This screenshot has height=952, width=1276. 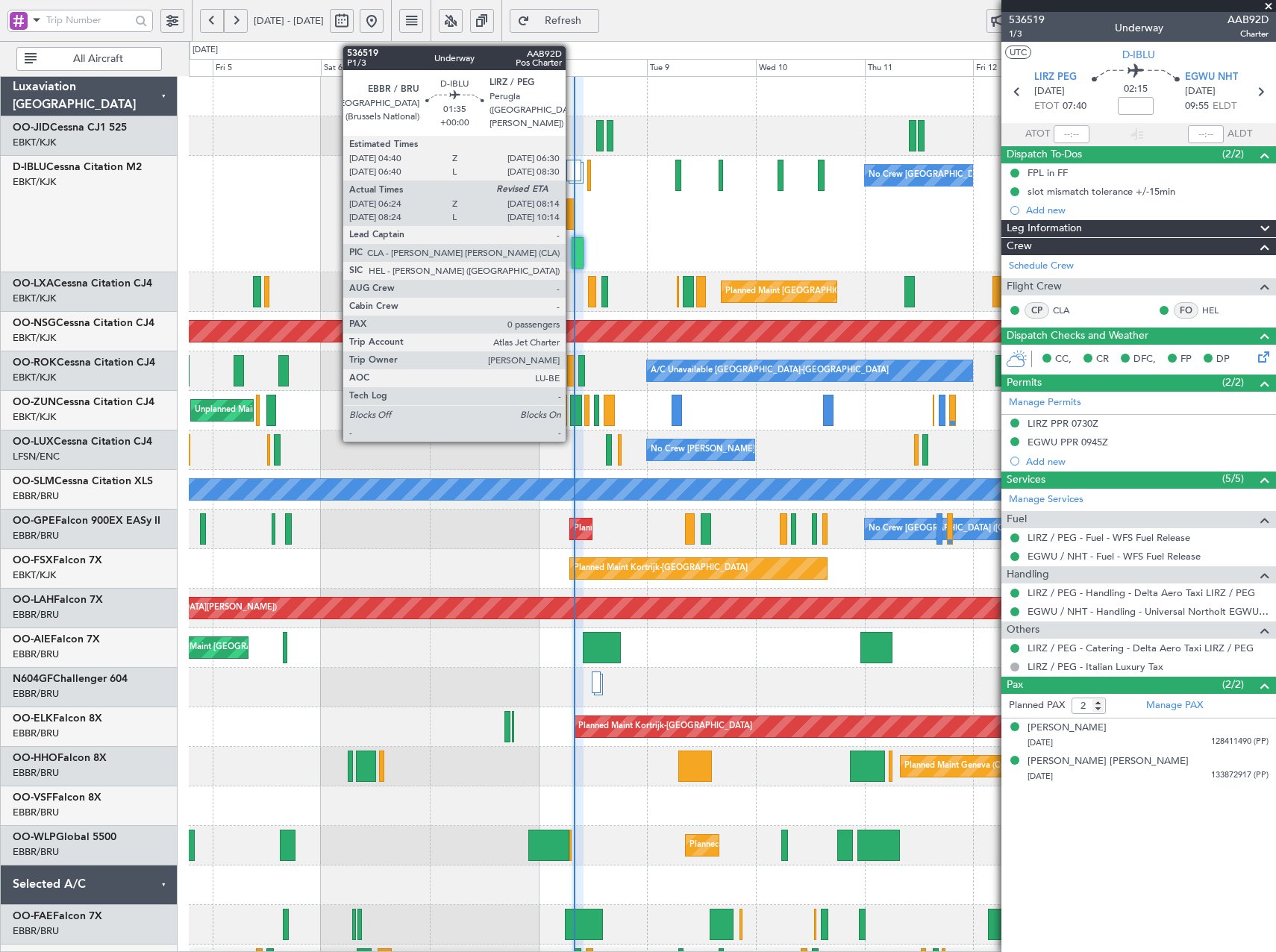 What do you see at coordinates (1224, 107) in the screenshot?
I see `span: ELDT` at bounding box center [1224, 107].